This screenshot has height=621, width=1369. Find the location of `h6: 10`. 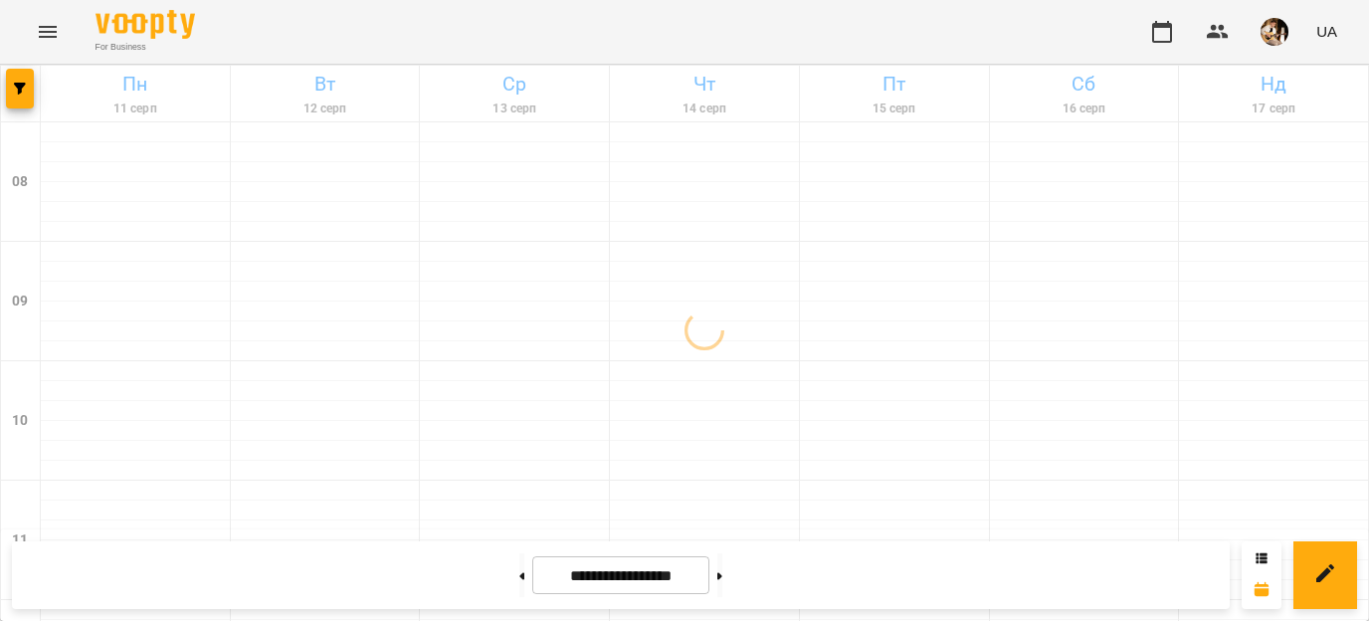

h6: 10 is located at coordinates (20, 421).